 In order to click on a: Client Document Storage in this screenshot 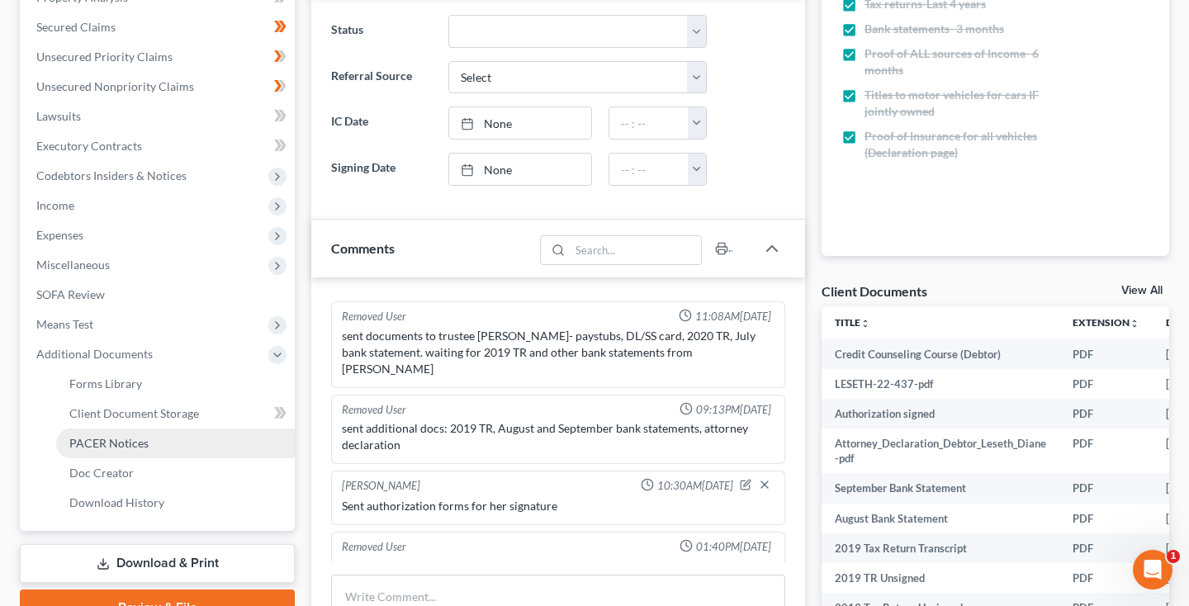, I will do `click(175, 414)`.